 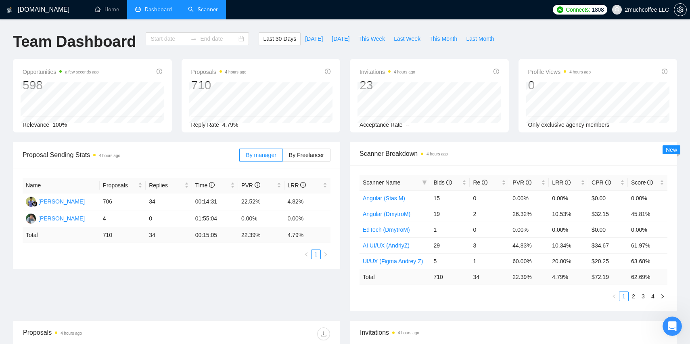 I want to click on span: Score, so click(x=642, y=182).